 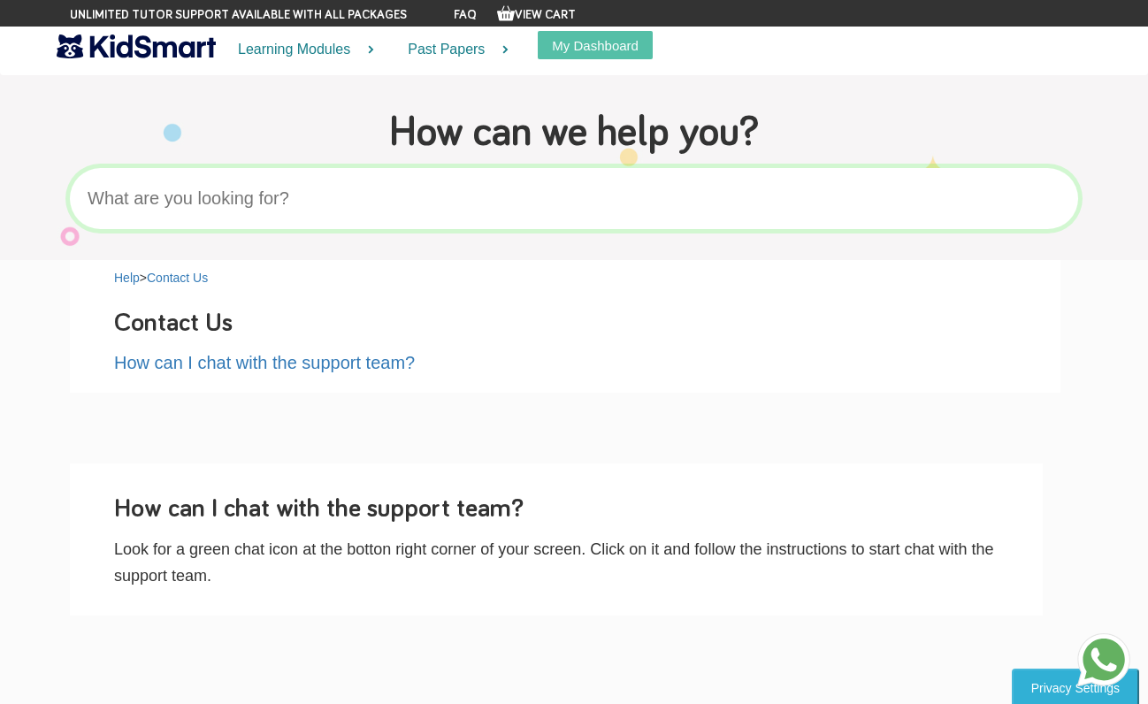 I want to click on a: Learning Modules, so click(x=301, y=50).